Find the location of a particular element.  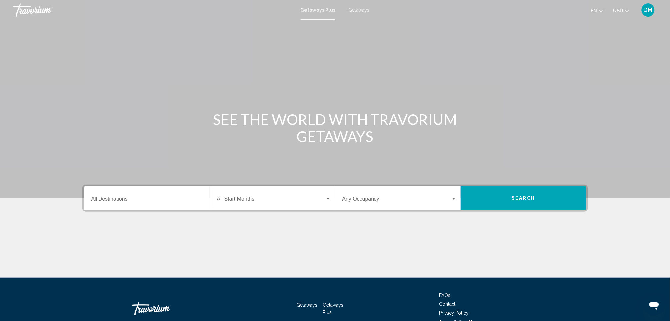

a: Contact is located at coordinates (447, 304).